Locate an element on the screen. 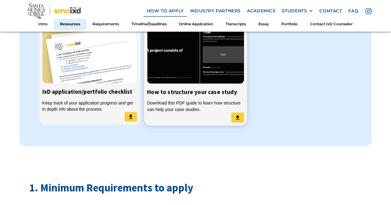 This screenshot has width=391, height=205. h2: 1. Minimum Requirements to apply is located at coordinates (195, 188).